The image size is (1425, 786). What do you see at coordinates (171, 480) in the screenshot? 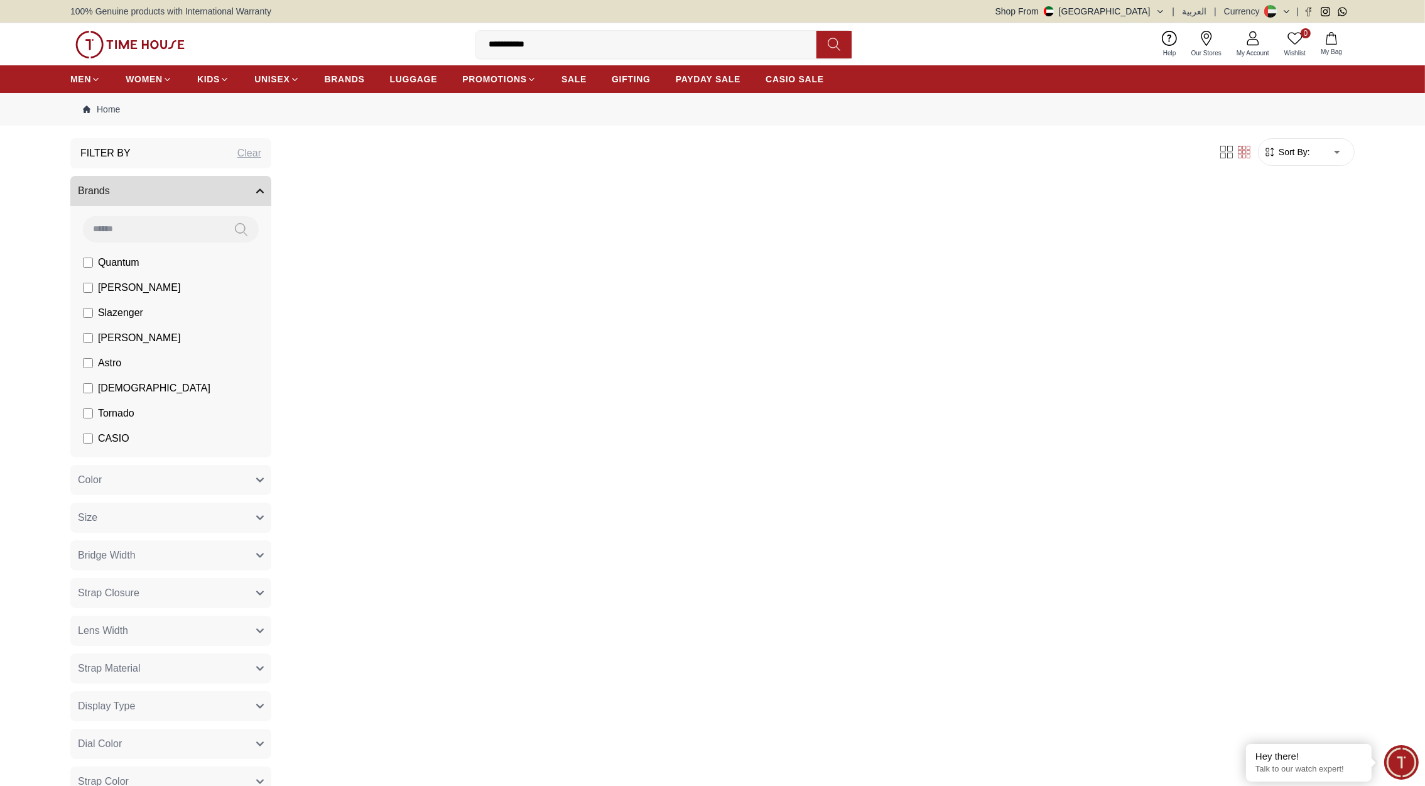
I see `button: Color` at bounding box center [171, 480].